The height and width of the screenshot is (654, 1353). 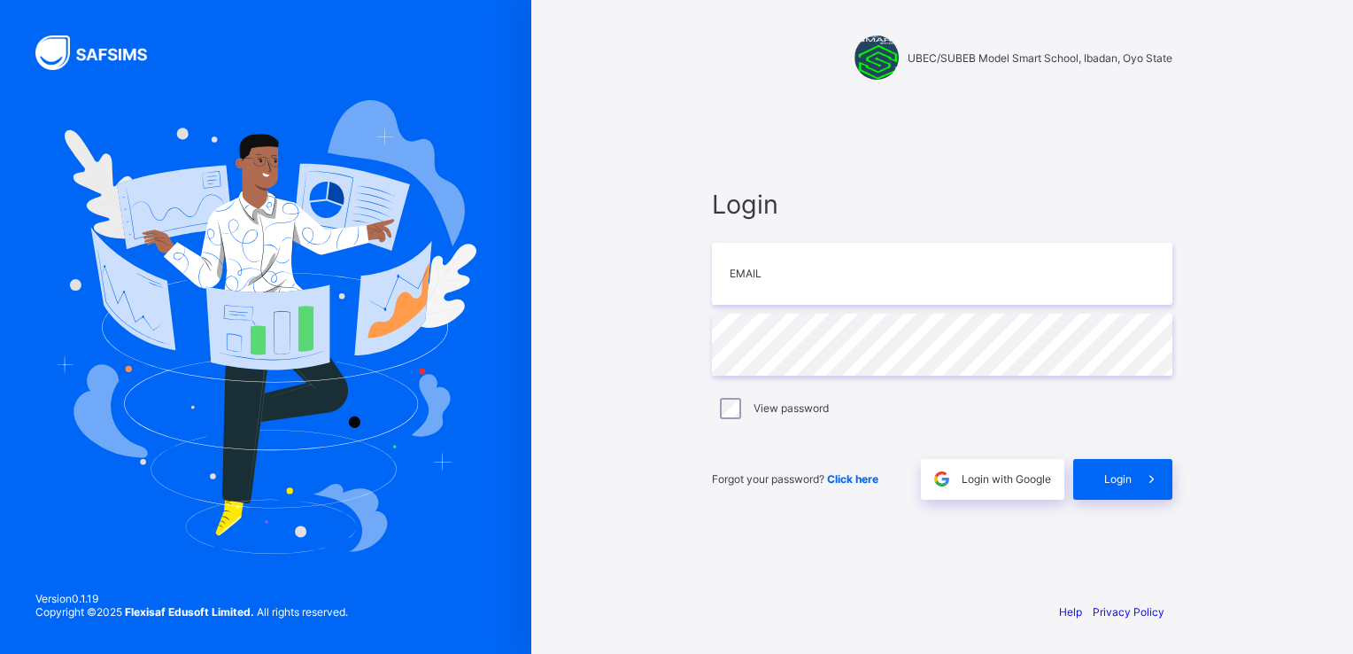 What do you see at coordinates (791, 407) in the screenshot?
I see `label: View password` at bounding box center [791, 407].